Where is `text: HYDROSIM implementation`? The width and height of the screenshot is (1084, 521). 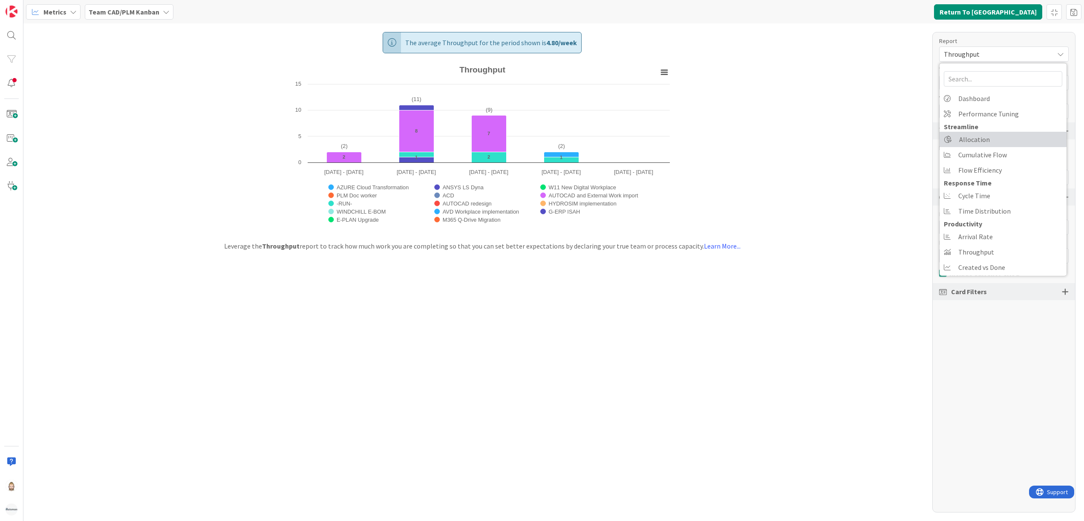
text: HYDROSIM implementation is located at coordinates (582, 203).